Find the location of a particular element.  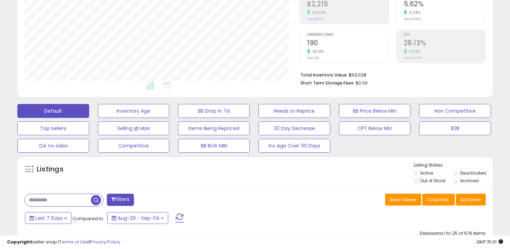

a: Privacy Policy is located at coordinates (105, 241).